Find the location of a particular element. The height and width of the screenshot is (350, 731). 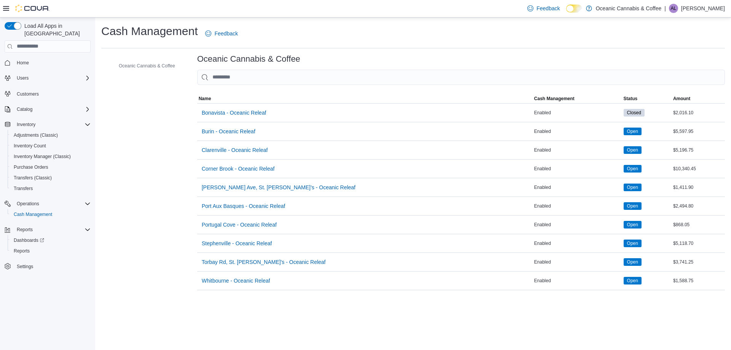

button: Customers is located at coordinates (48, 93).